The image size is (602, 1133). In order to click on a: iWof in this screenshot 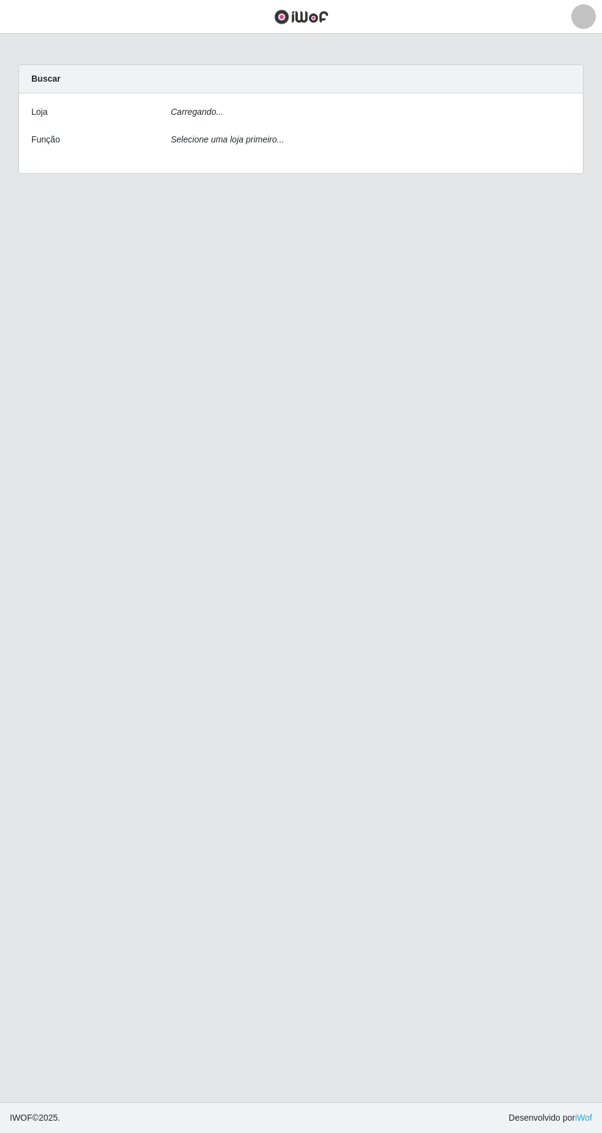, I will do `click(583, 1117)`.